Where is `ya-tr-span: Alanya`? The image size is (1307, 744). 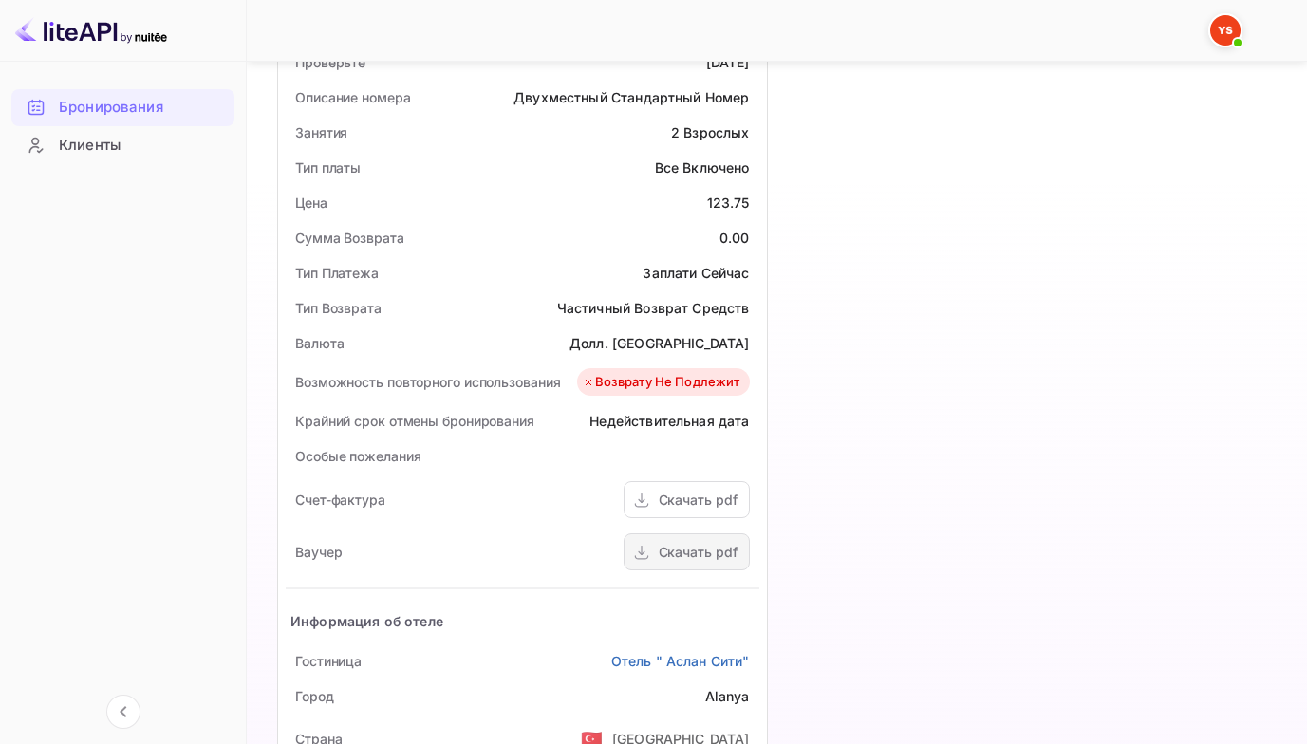 ya-tr-span: Alanya is located at coordinates (727, 696).